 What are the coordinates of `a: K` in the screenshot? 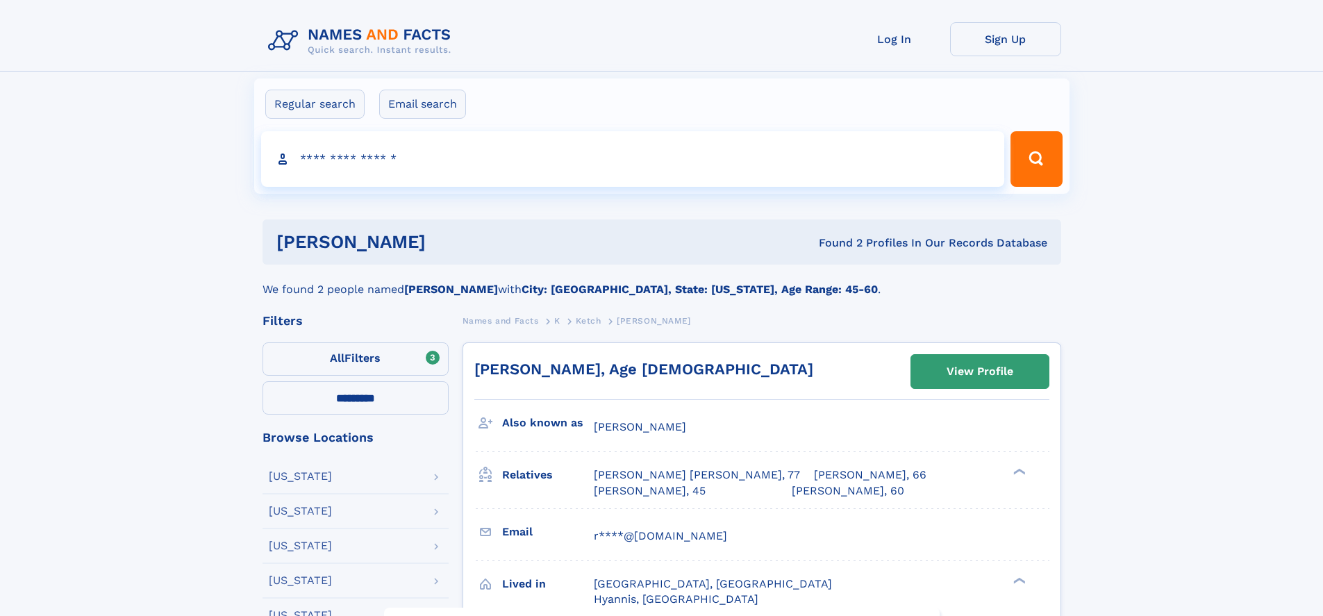 It's located at (557, 320).